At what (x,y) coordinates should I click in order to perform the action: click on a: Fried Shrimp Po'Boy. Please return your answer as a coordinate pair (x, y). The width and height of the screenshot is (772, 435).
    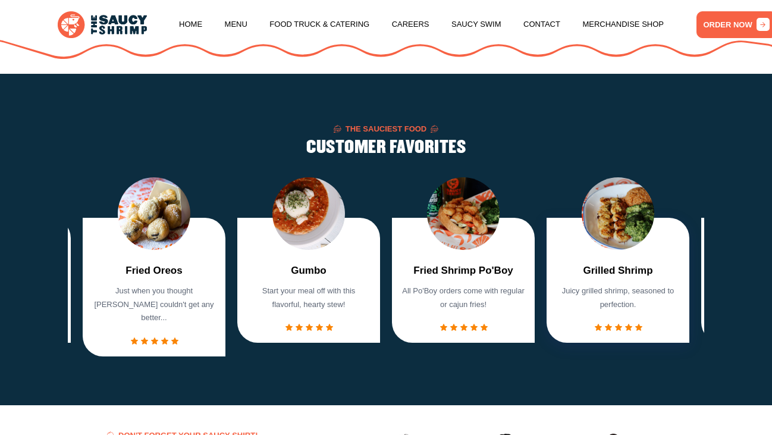
    Looking at the image, I should click on (463, 271).